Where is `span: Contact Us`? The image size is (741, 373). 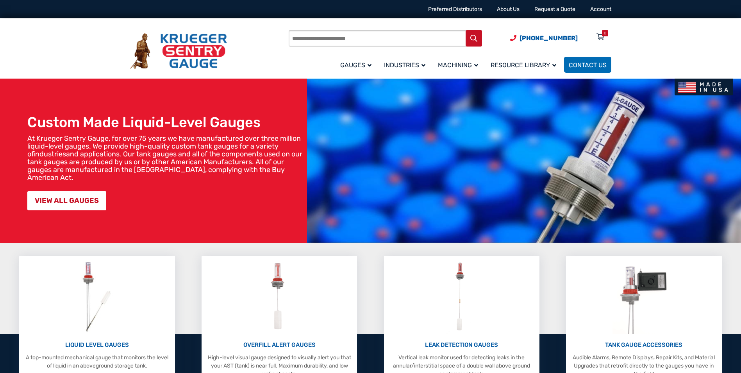
span: Contact Us is located at coordinates (588, 65).